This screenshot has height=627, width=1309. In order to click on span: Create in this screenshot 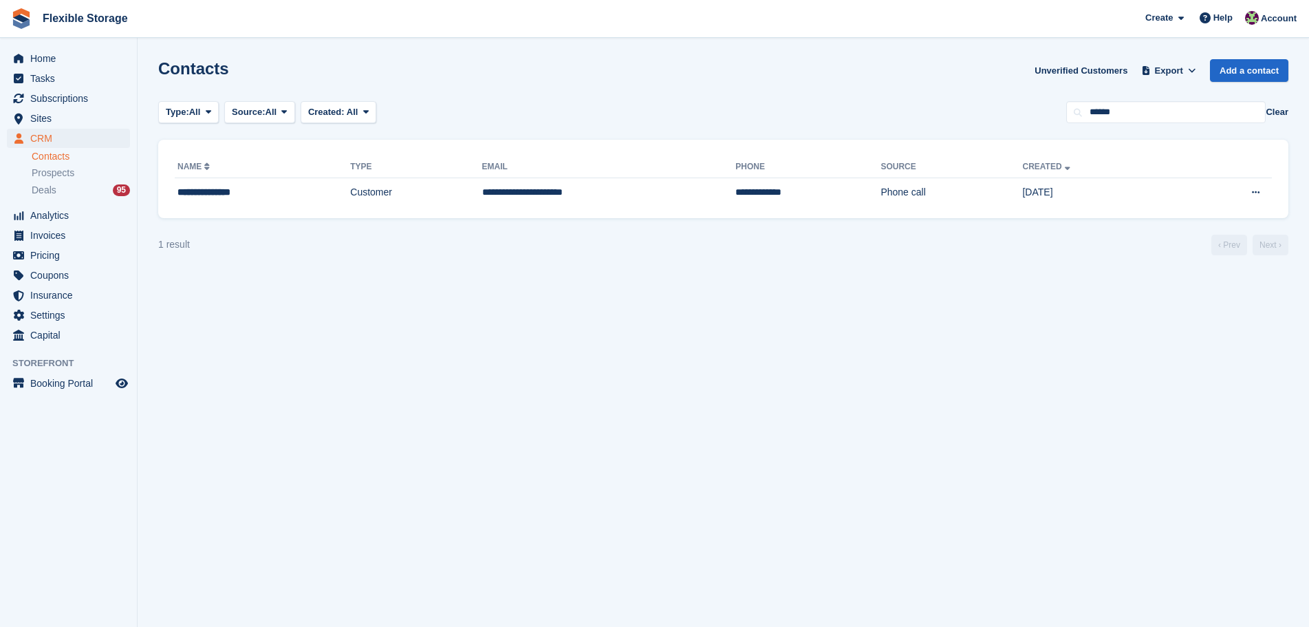, I will do `click(1159, 18)`.